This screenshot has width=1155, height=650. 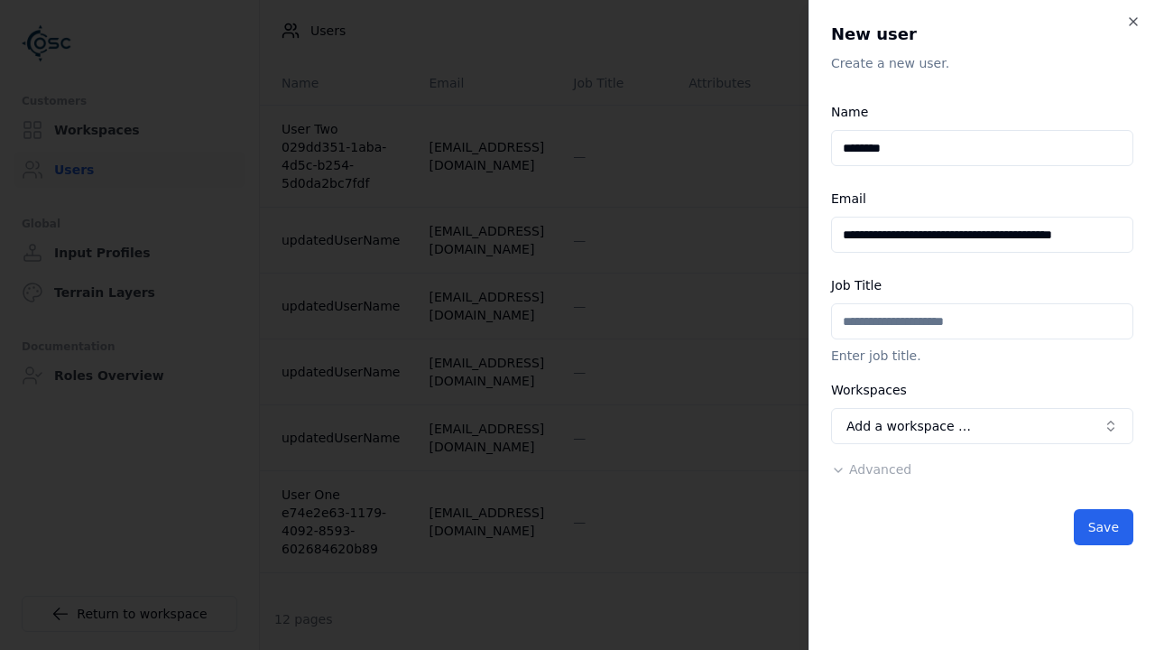 I want to click on label: Email, so click(x=848, y=199).